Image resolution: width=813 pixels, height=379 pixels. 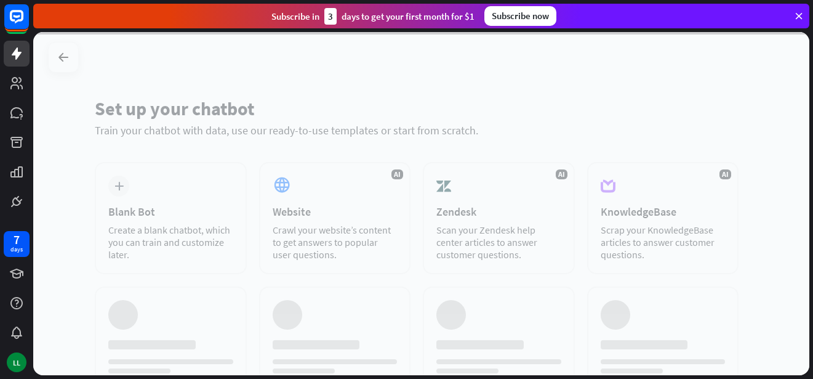 I want to click on div: Subscribe in days to get your first month for $1, so click(x=373, y=16).